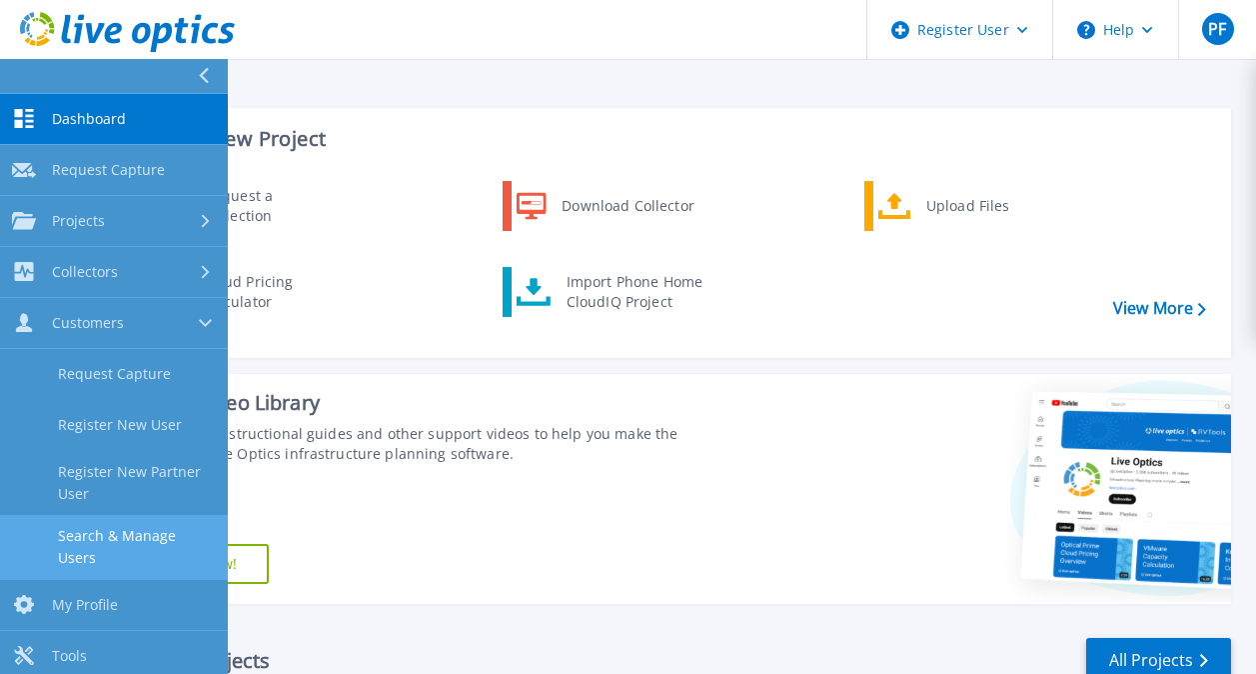 This screenshot has height=674, width=1256. Describe the element at coordinates (78, 221) in the screenshot. I see `span: Projects` at that location.